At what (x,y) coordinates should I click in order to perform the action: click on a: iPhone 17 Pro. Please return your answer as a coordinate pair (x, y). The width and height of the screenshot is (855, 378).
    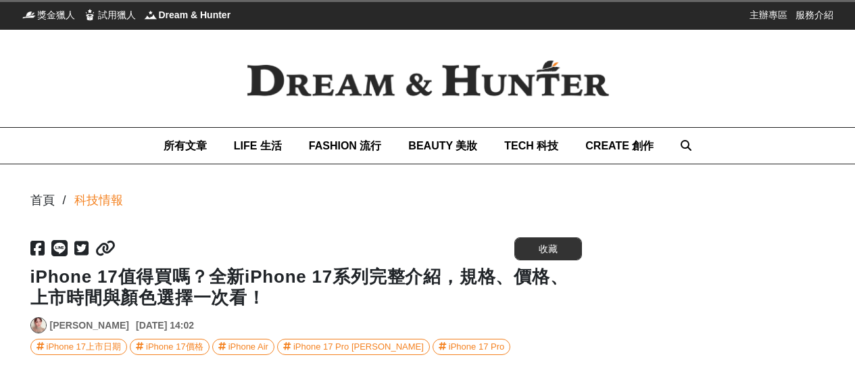
    Looking at the image, I should click on (471, 347).